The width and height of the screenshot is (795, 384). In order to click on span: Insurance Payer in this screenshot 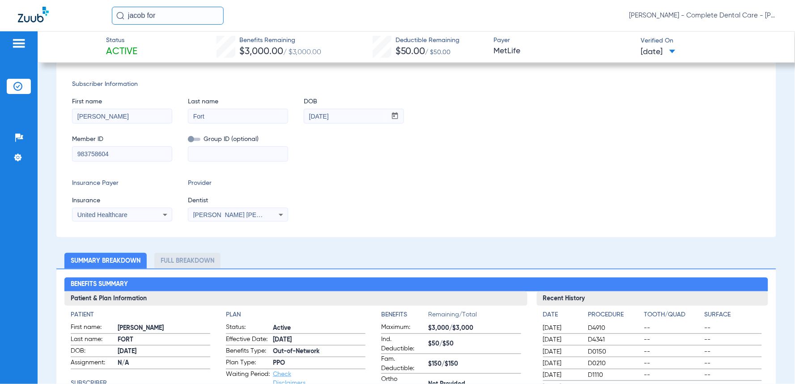, I will do `click(122, 183)`.